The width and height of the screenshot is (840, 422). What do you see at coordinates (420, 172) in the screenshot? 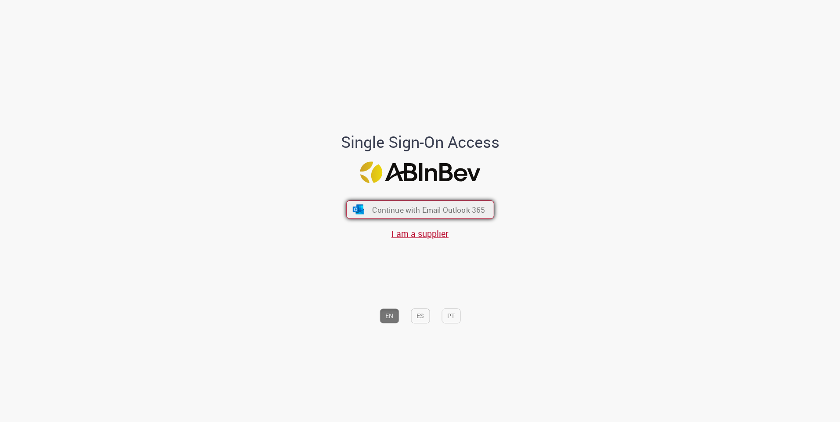
I see `img: Logo ABInBev` at bounding box center [420, 172].